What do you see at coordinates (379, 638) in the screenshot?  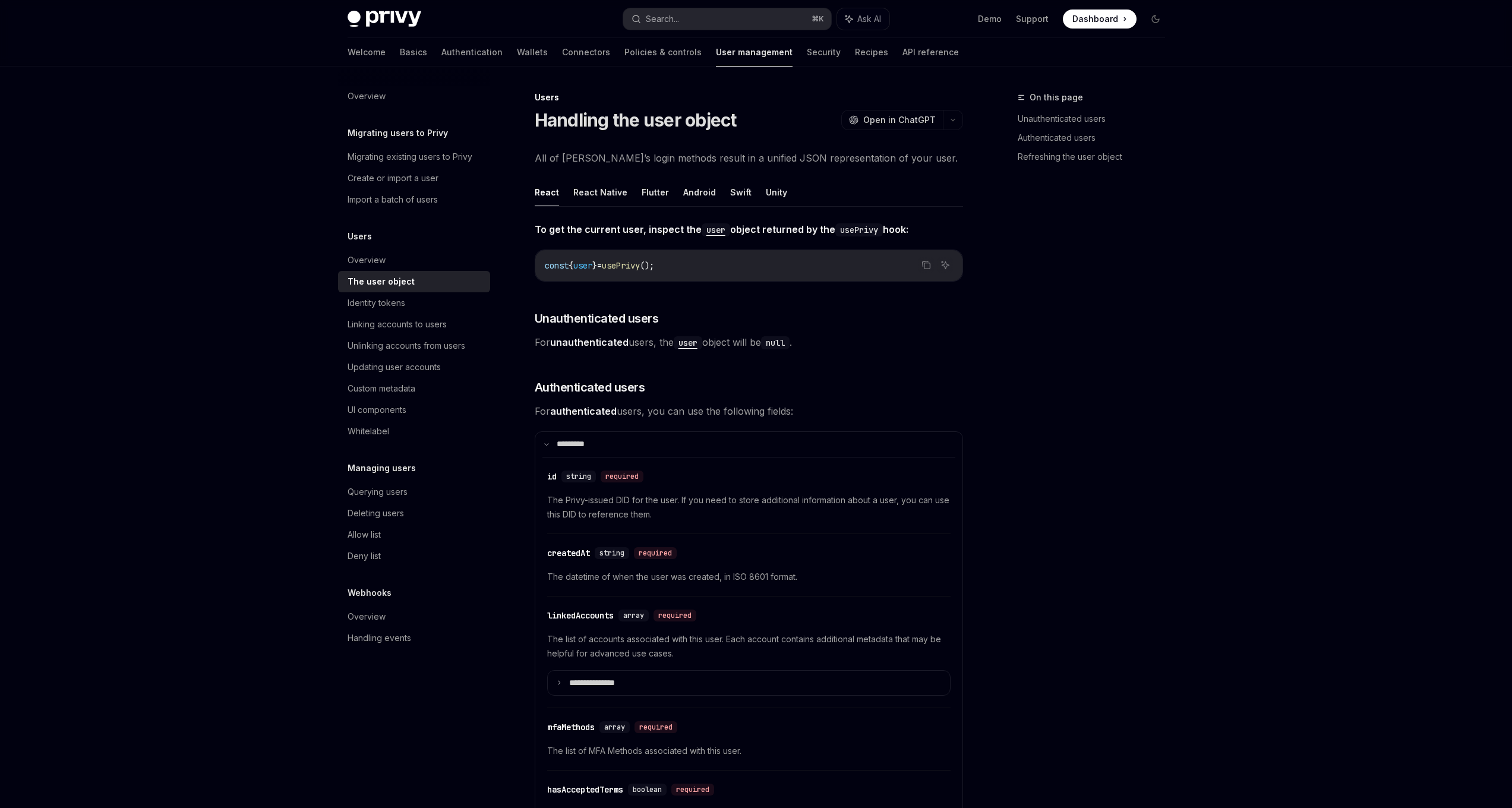 I see `div: Handling events` at bounding box center [379, 638].